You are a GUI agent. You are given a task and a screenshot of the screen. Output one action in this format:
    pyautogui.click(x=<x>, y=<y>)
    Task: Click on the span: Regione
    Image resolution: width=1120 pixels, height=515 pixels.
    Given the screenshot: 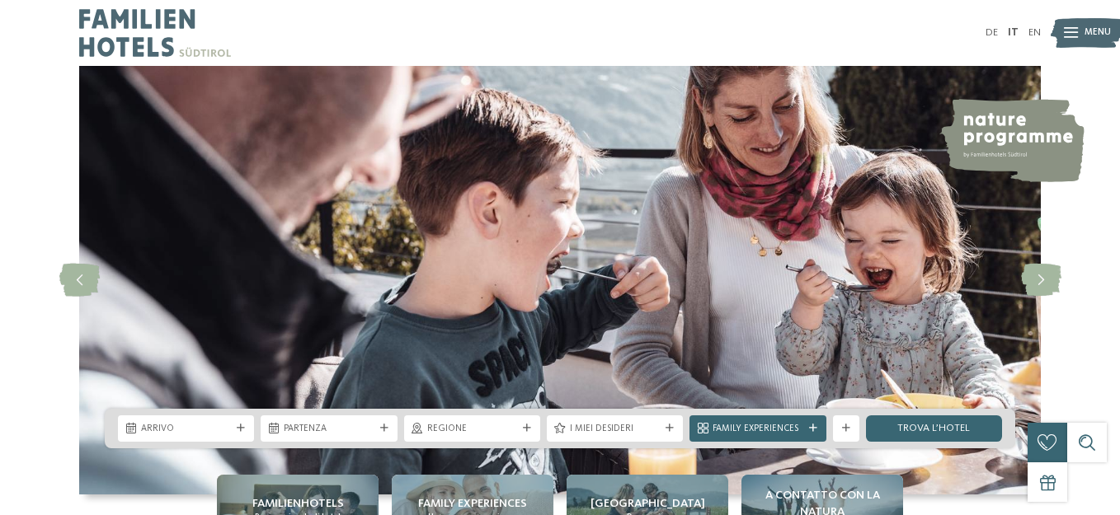 What is the action you would take?
    pyautogui.click(x=472, y=430)
    